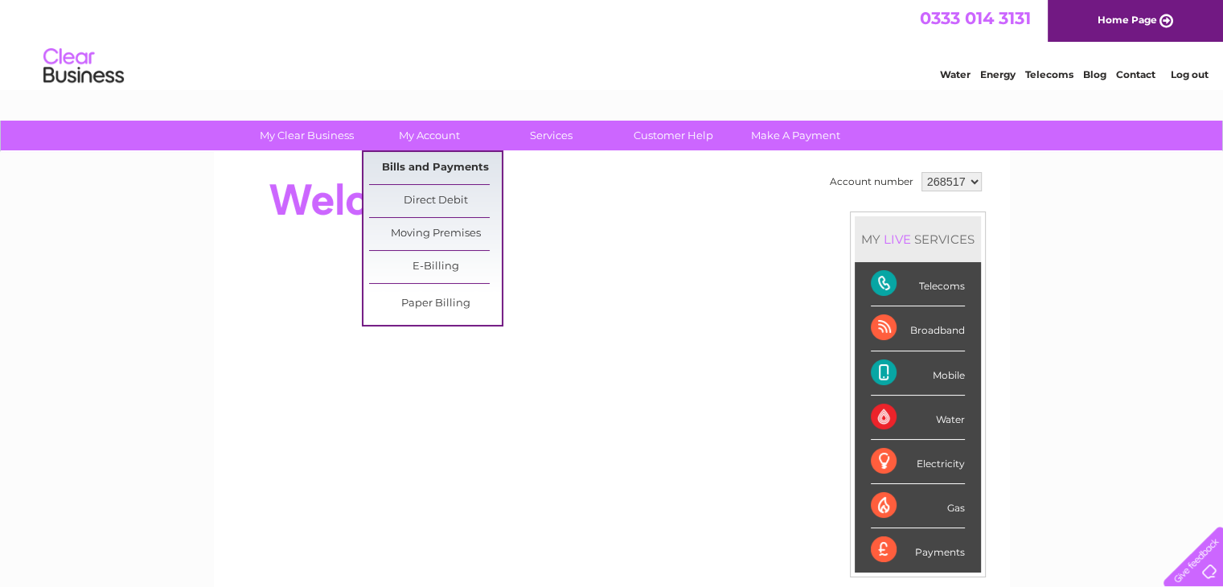 Image resolution: width=1223 pixels, height=587 pixels. Describe the element at coordinates (918, 328) in the screenshot. I see `div: Broadband` at that location.